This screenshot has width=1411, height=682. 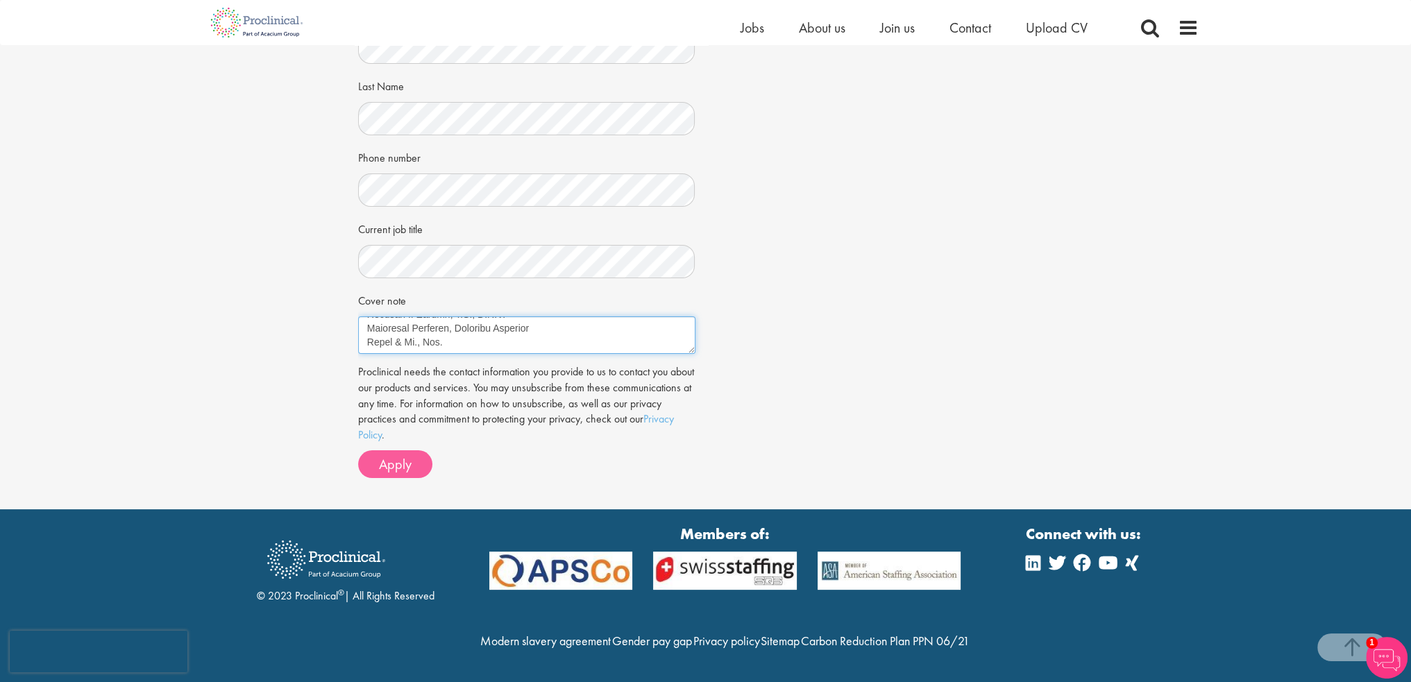 What do you see at coordinates (1085, 534) in the screenshot?
I see `strong: Connect with us:` at bounding box center [1085, 534].